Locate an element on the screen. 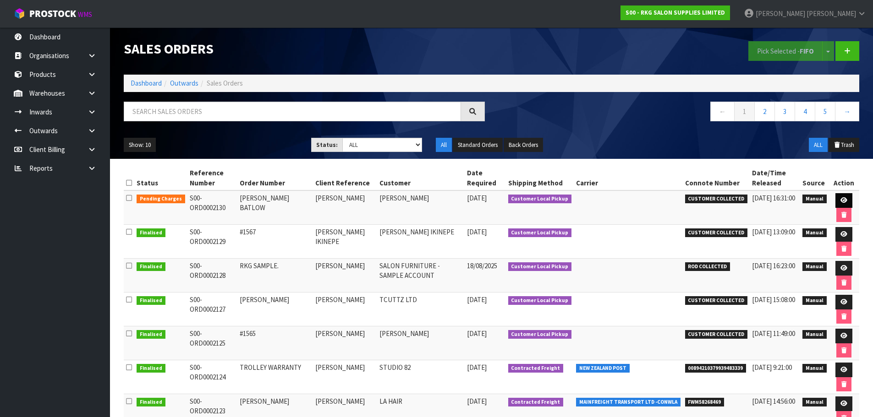  input: Search sales orders is located at coordinates (292, 111).